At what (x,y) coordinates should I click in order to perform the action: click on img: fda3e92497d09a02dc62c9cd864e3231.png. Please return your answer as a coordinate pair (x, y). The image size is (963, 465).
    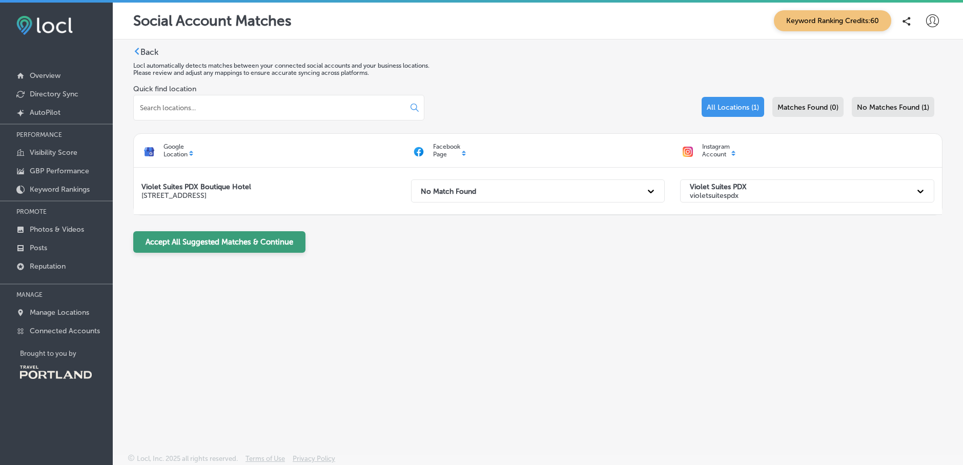
    Looking at the image, I should click on (45, 25).